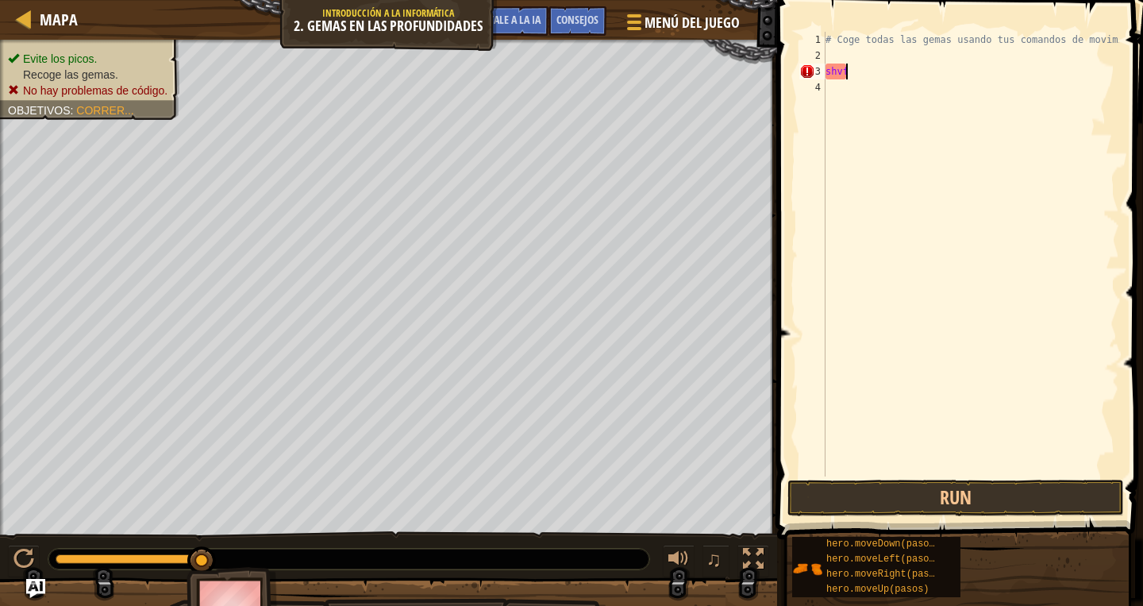 This screenshot has width=1143, height=606. Describe the element at coordinates (883, 544) in the screenshot. I see `font: hero.moveDown(pasos)` at that location.